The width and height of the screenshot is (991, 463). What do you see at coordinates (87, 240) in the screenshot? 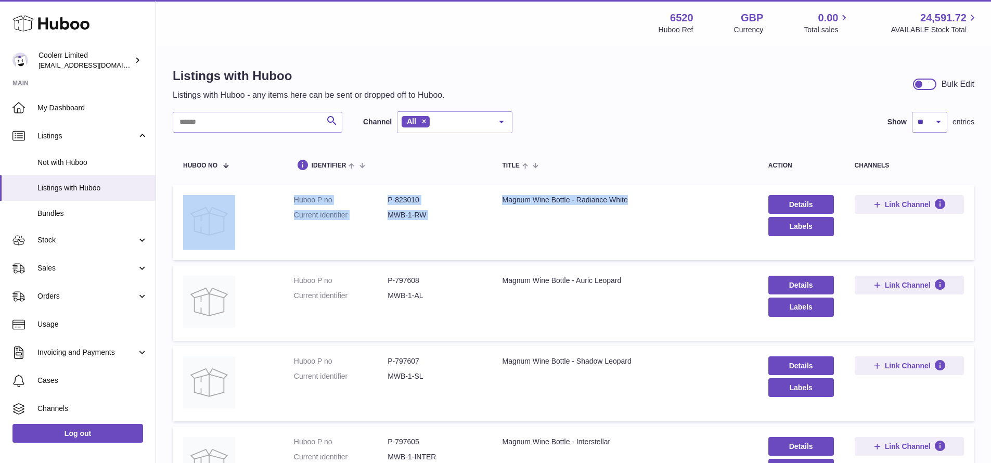
I see `span: Stock` at bounding box center [87, 240].